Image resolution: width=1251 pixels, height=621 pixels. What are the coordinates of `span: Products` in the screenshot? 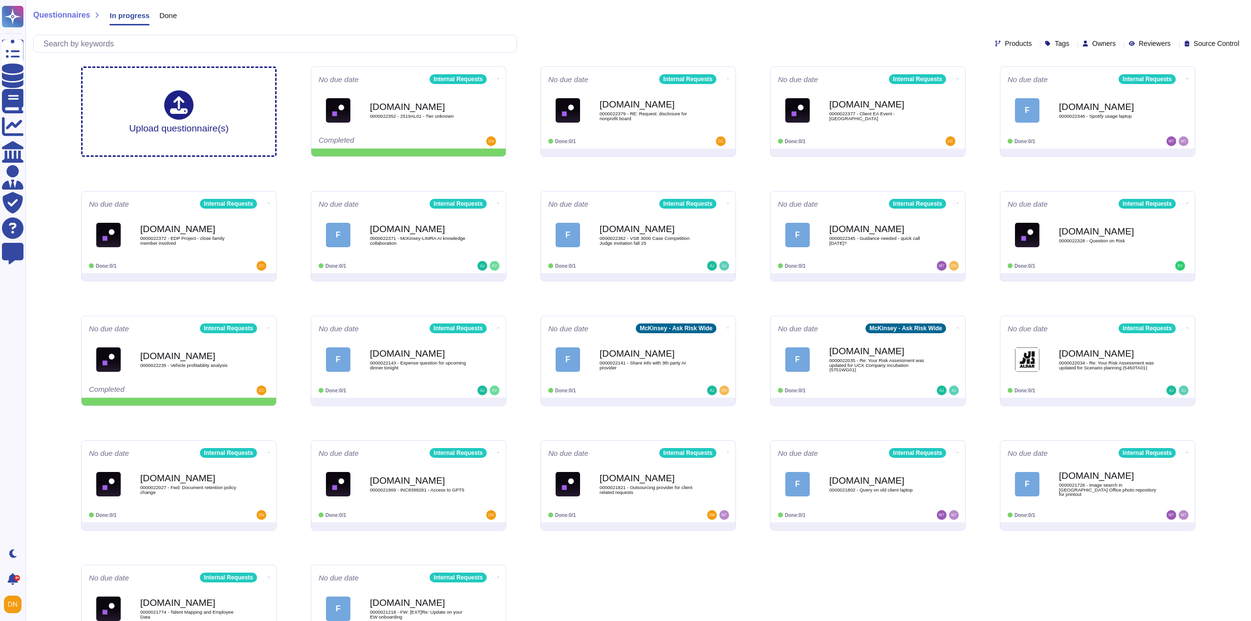 It's located at (1018, 43).